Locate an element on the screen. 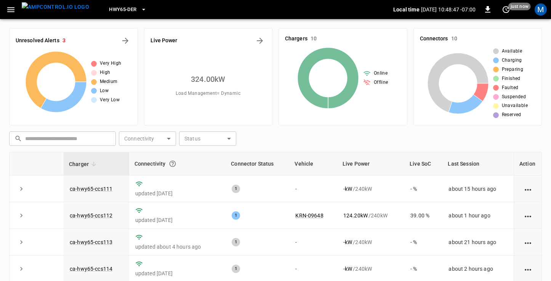 This screenshot has height=281, width=551. h6: 324.00 kW is located at coordinates (208, 79).